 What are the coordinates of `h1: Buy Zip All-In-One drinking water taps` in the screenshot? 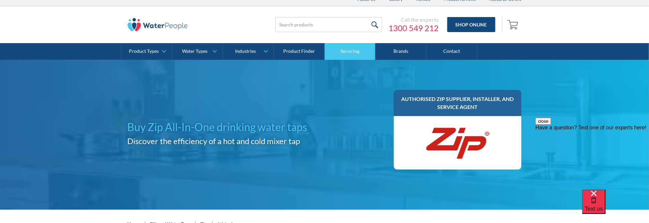 It's located at (225, 127).